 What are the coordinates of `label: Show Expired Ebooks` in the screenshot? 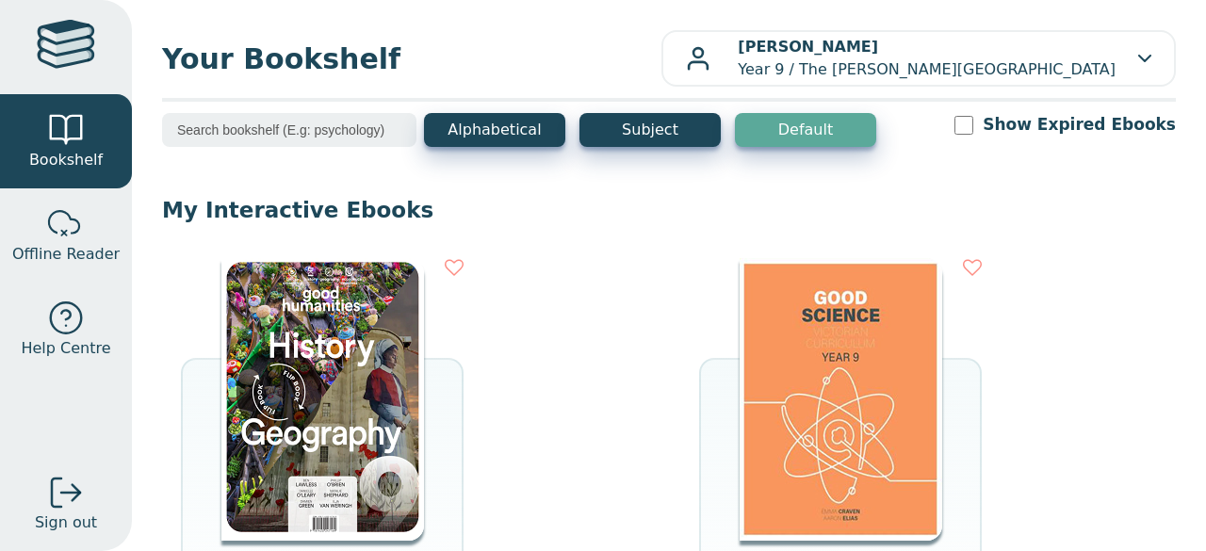 It's located at (1079, 124).